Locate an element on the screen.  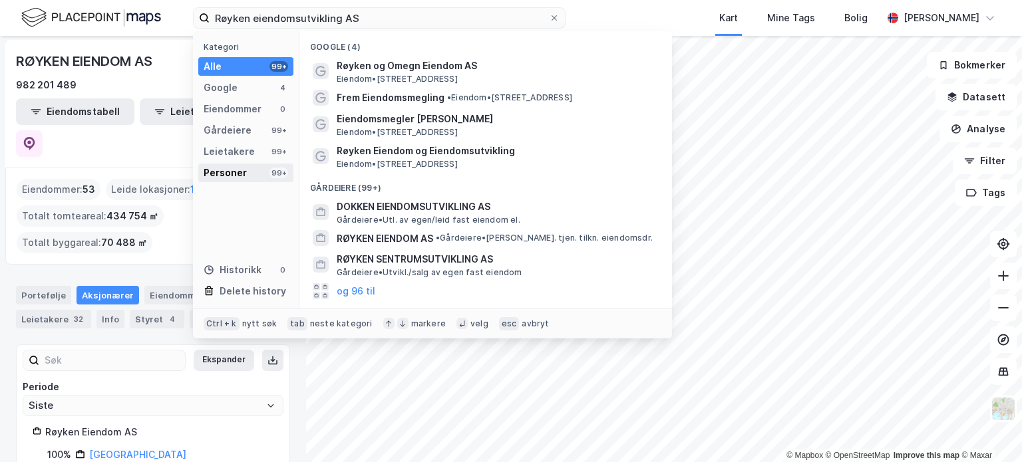
div: avbryt is located at coordinates (535, 324).